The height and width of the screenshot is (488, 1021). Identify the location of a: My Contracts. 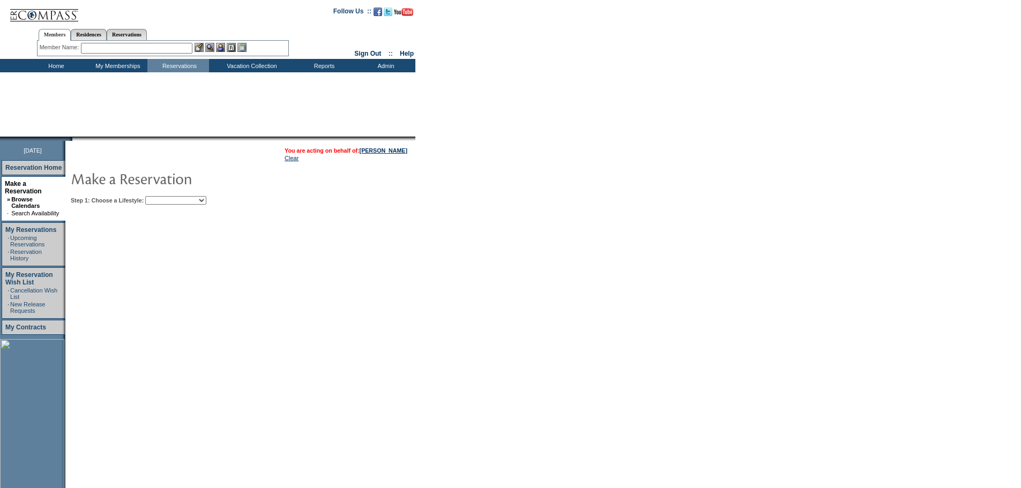
(26, 327).